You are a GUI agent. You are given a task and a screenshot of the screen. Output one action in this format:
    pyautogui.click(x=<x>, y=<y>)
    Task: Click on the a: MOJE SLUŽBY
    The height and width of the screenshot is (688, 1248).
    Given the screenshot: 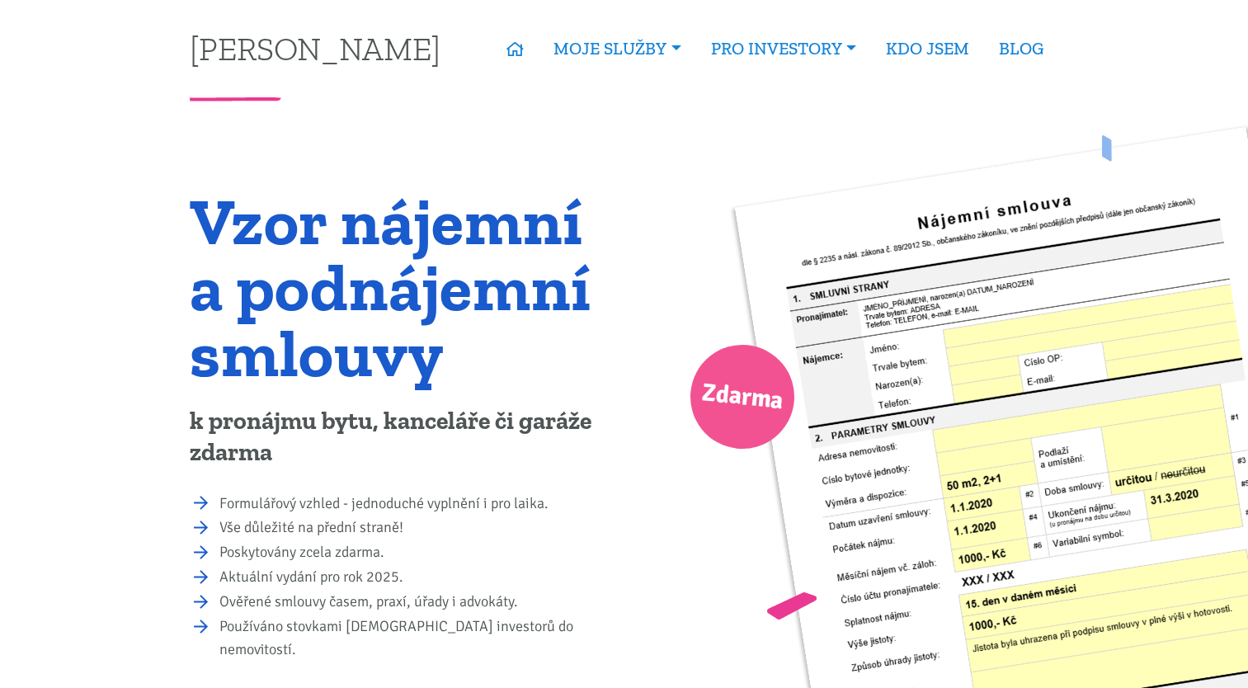 What is the action you would take?
    pyautogui.click(x=617, y=49)
    